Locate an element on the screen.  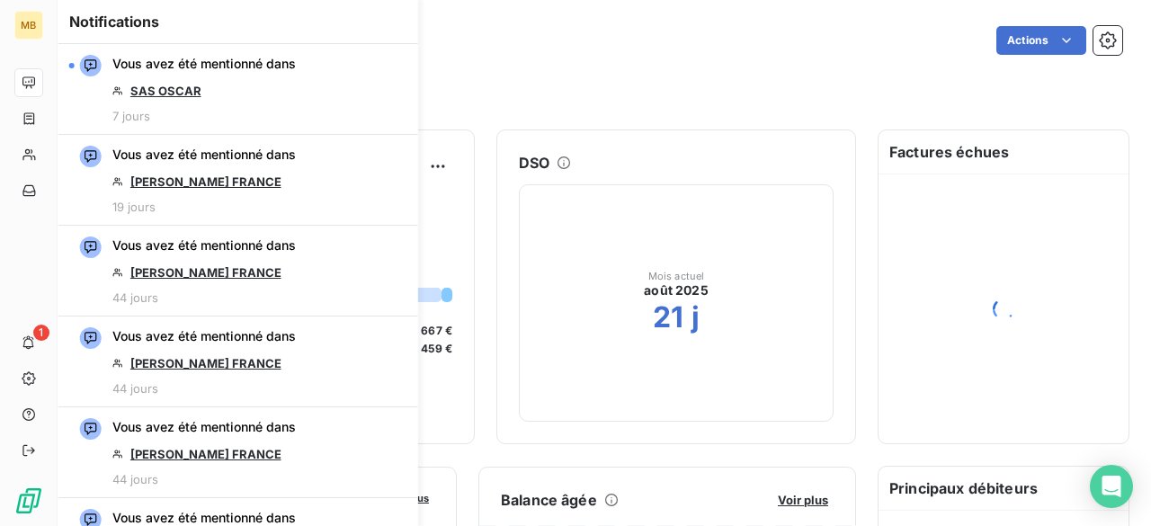
img: Logo LeanPay is located at coordinates (29, 501).